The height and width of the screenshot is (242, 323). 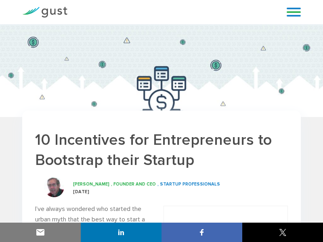 I want to click on h1: 10 Incentives for Entrepreneurs to Bootstrap their Startup, so click(x=161, y=150).